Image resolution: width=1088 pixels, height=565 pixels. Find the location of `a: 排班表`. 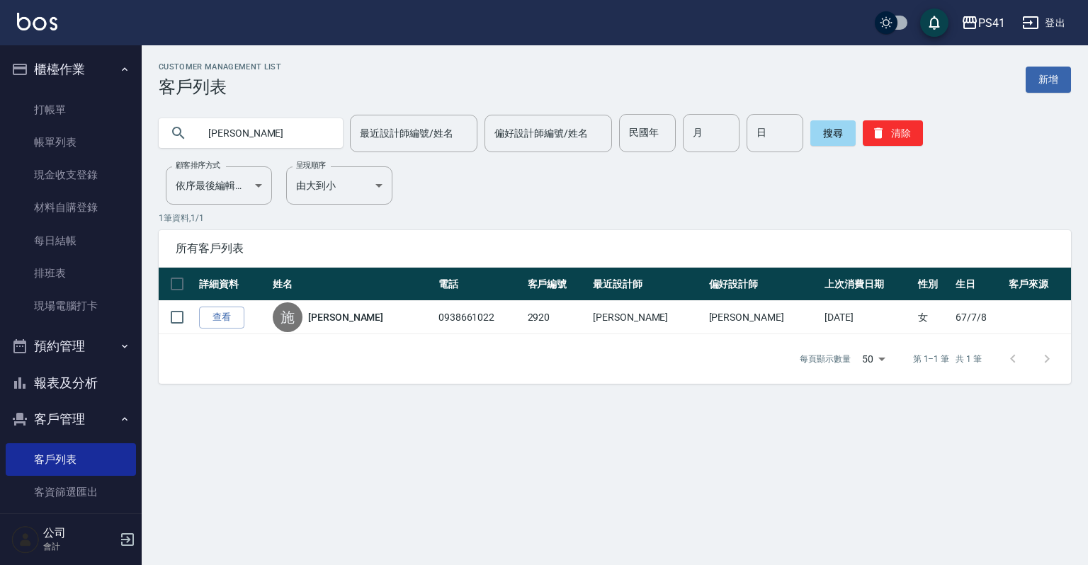

a: 排班表 is located at coordinates (71, 273).